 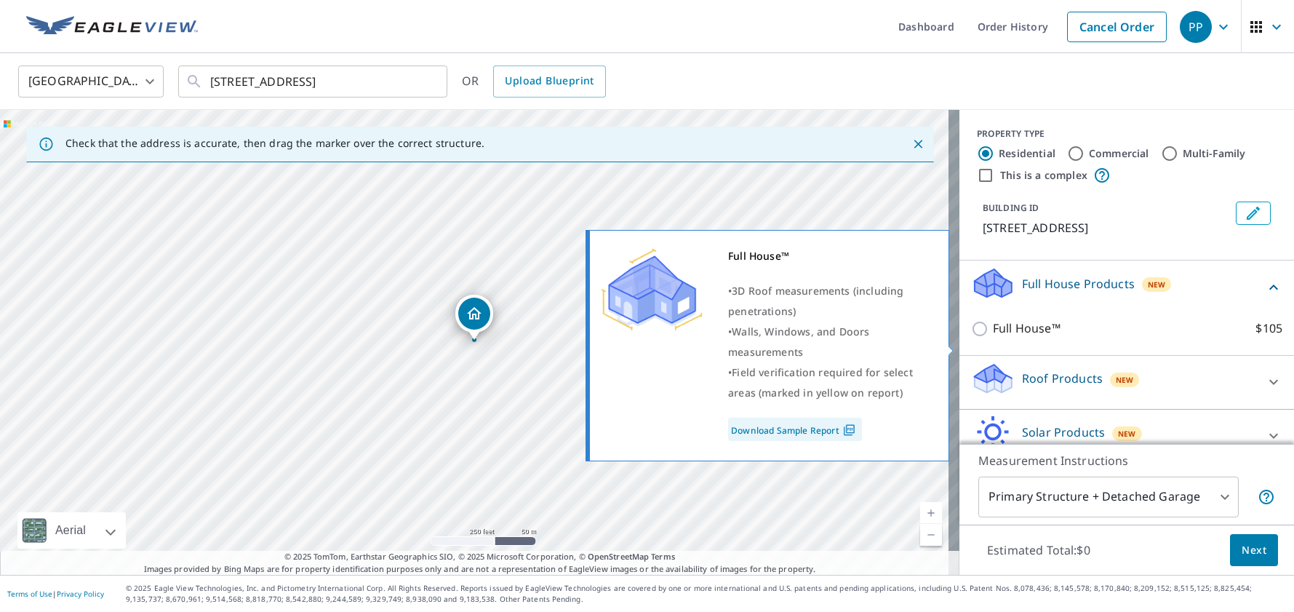 I want to click on div: Dropped pin, building 1, Residential property, 24 N Westwood Ave Burlington, WI 53105, so click(x=474, y=317).